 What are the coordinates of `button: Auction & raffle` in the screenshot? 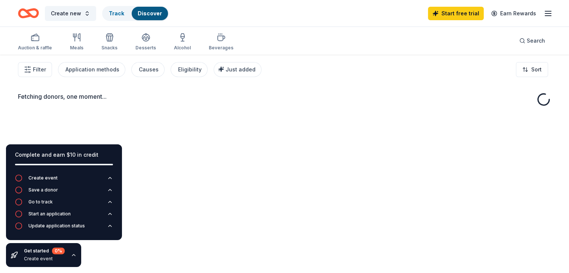 It's located at (35, 42).